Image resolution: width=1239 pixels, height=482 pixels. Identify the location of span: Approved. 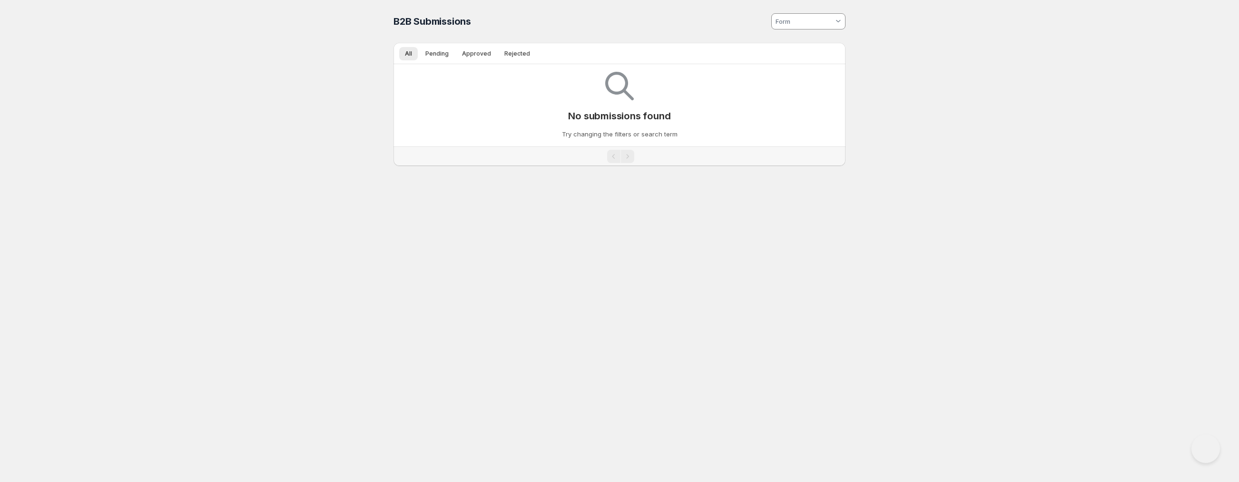
(476, 54).